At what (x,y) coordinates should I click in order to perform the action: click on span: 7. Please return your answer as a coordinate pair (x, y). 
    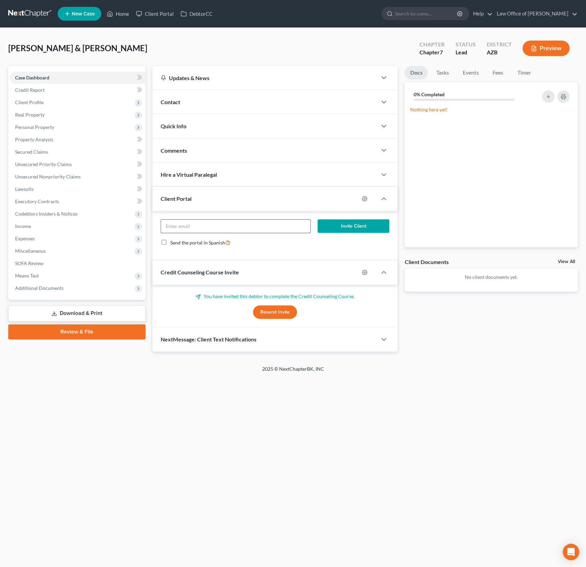
    Looking at the image, I should click on (441, 52).